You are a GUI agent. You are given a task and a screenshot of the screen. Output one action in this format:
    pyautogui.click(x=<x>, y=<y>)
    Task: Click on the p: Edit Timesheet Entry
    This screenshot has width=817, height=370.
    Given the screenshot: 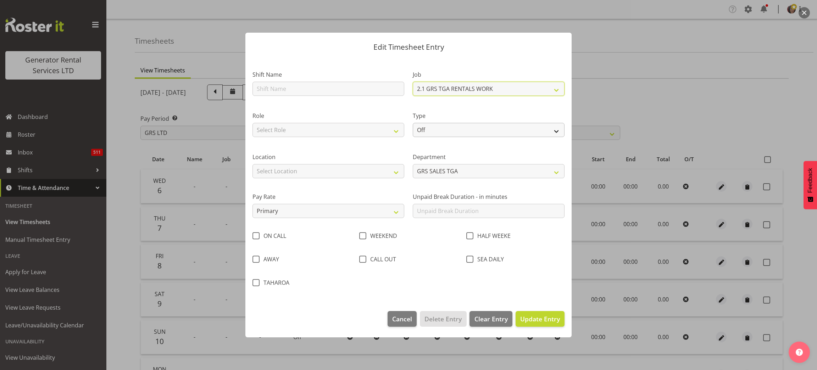 What is the action you would take?
    pyautogui.click(x=409, y=47)
    